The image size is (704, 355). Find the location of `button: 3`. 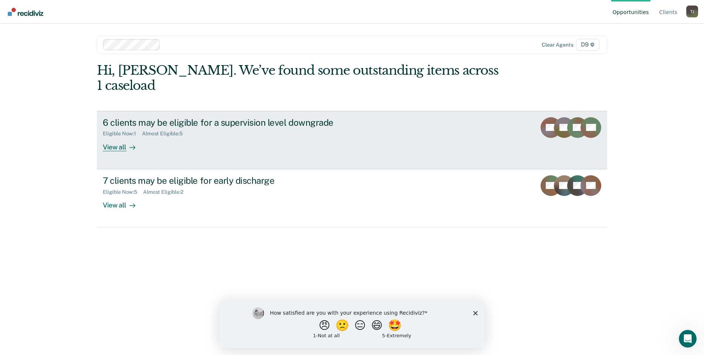

button: 3 is located at coordinates (141, 26).